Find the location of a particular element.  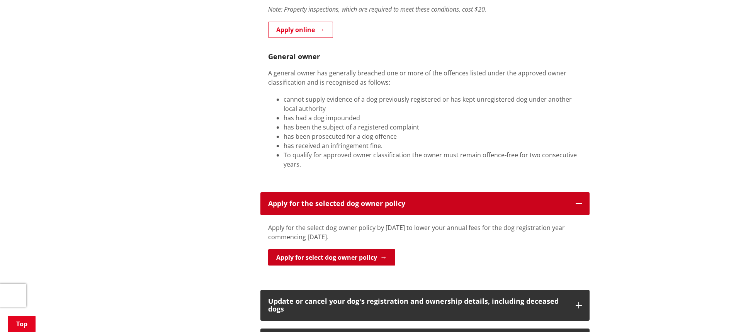

a: Apply online is located at coordinates (301, 30).